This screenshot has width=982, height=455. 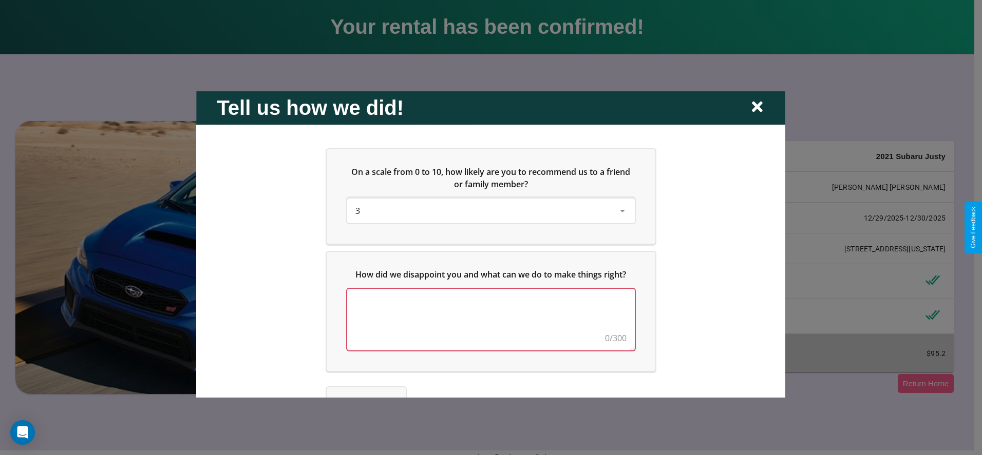 I want to click on span: On a scale from 0 to 10, how likely are you to recommend us to a friend or family member?, so click(x=492, y=178).